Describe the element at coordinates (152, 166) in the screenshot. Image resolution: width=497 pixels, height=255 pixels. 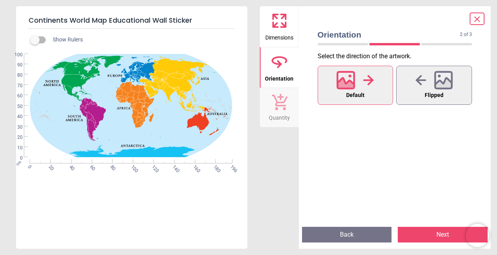
I see `span: 120` at that location.